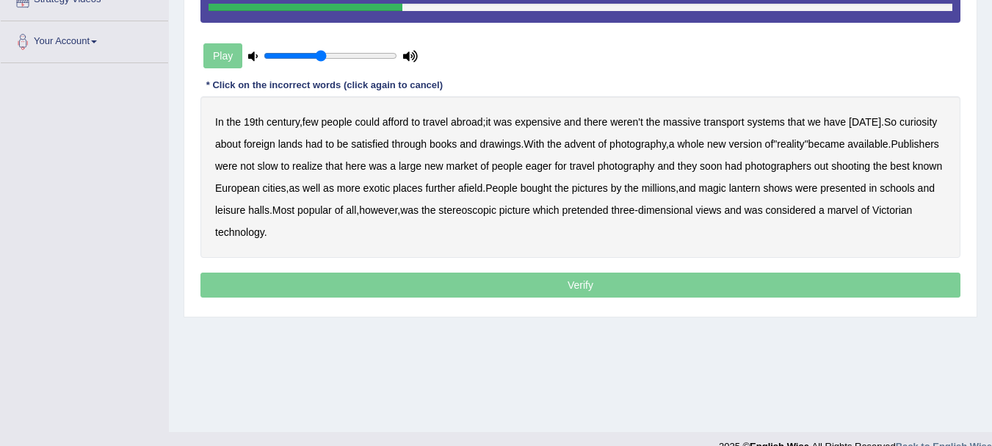 The height and width of the screenshot is (446, 992). What do you see at coordinates (467, 210) in the screenshot?
I see `b: stereoscopic` at bounding box center [467, 210].